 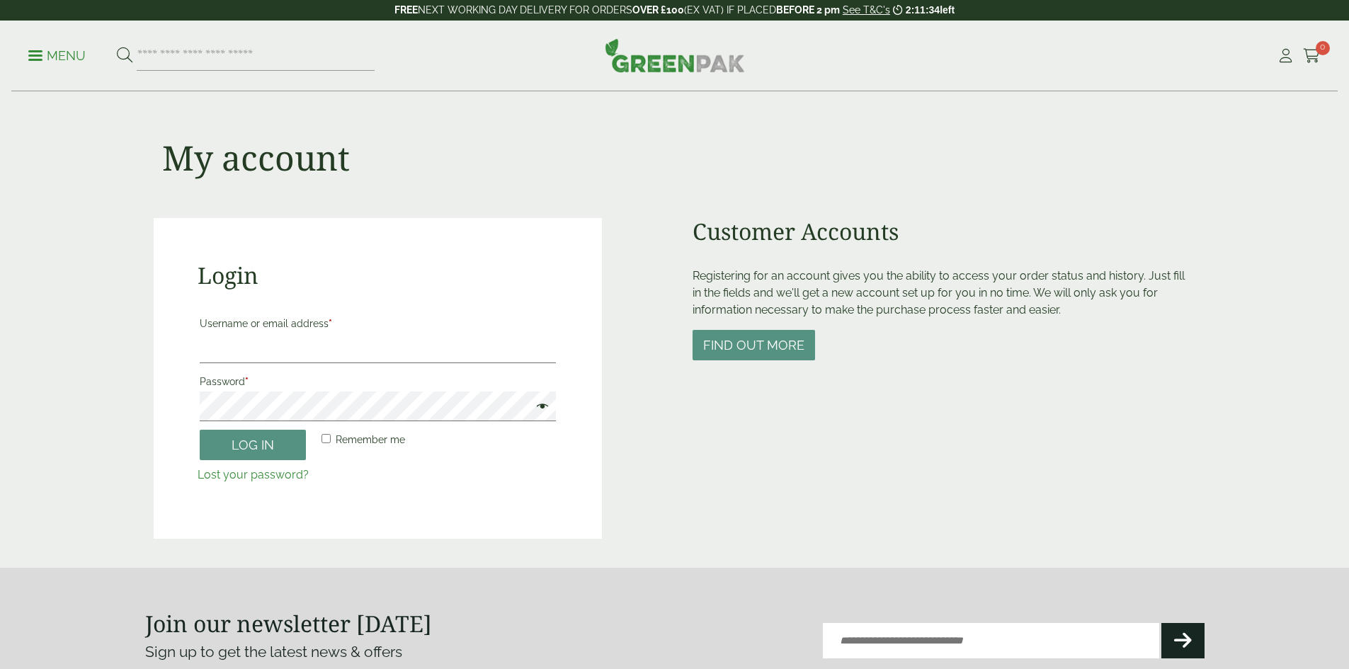 I want to click on h2: Customer Accounts, so click(x=944, y=232).